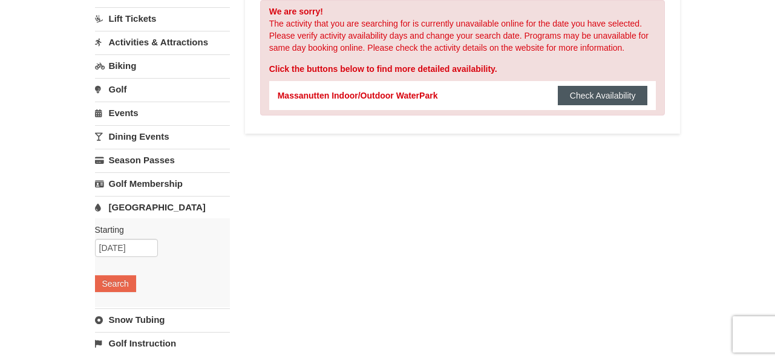  I want to click on div: Massanutten Indoor/Outdoor WaterPark, so click(358, 96).